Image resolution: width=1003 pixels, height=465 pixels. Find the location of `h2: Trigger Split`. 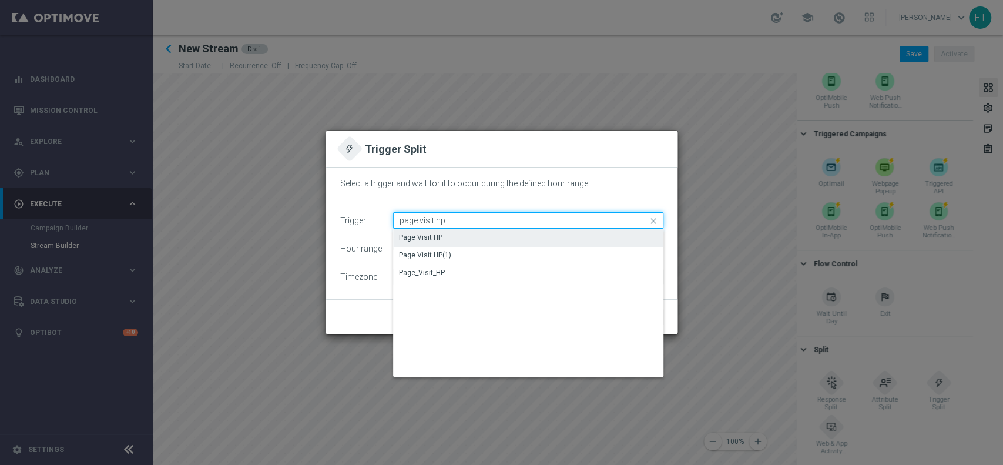

h2: Trigger Split is located at coordinates (396, 150).